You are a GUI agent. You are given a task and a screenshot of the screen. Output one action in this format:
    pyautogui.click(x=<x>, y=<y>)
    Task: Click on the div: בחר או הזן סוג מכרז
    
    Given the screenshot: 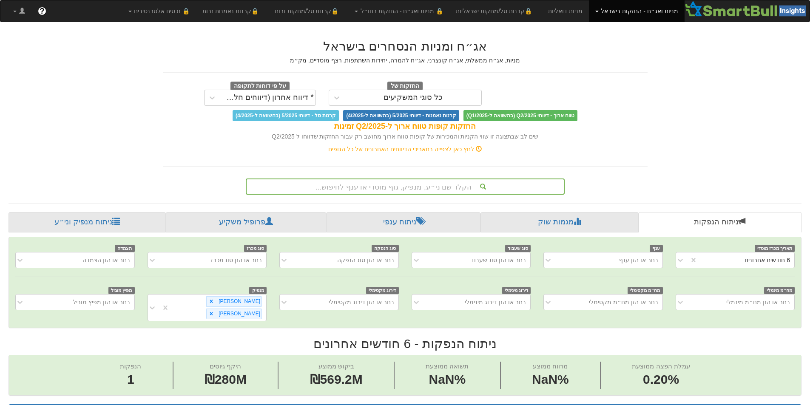 What is the action you would take?
    pyautogui.click(x=236, y=260)
    